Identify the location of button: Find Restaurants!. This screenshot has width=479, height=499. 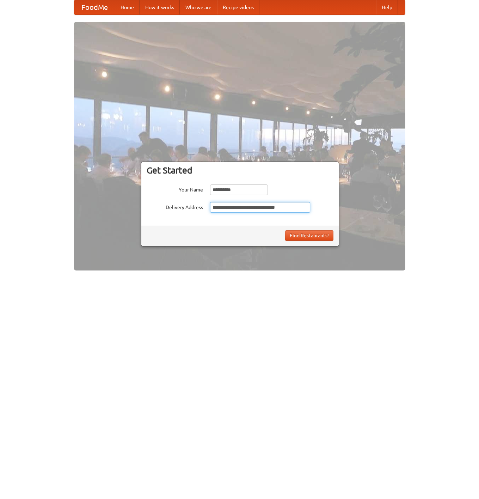
(309, 235).